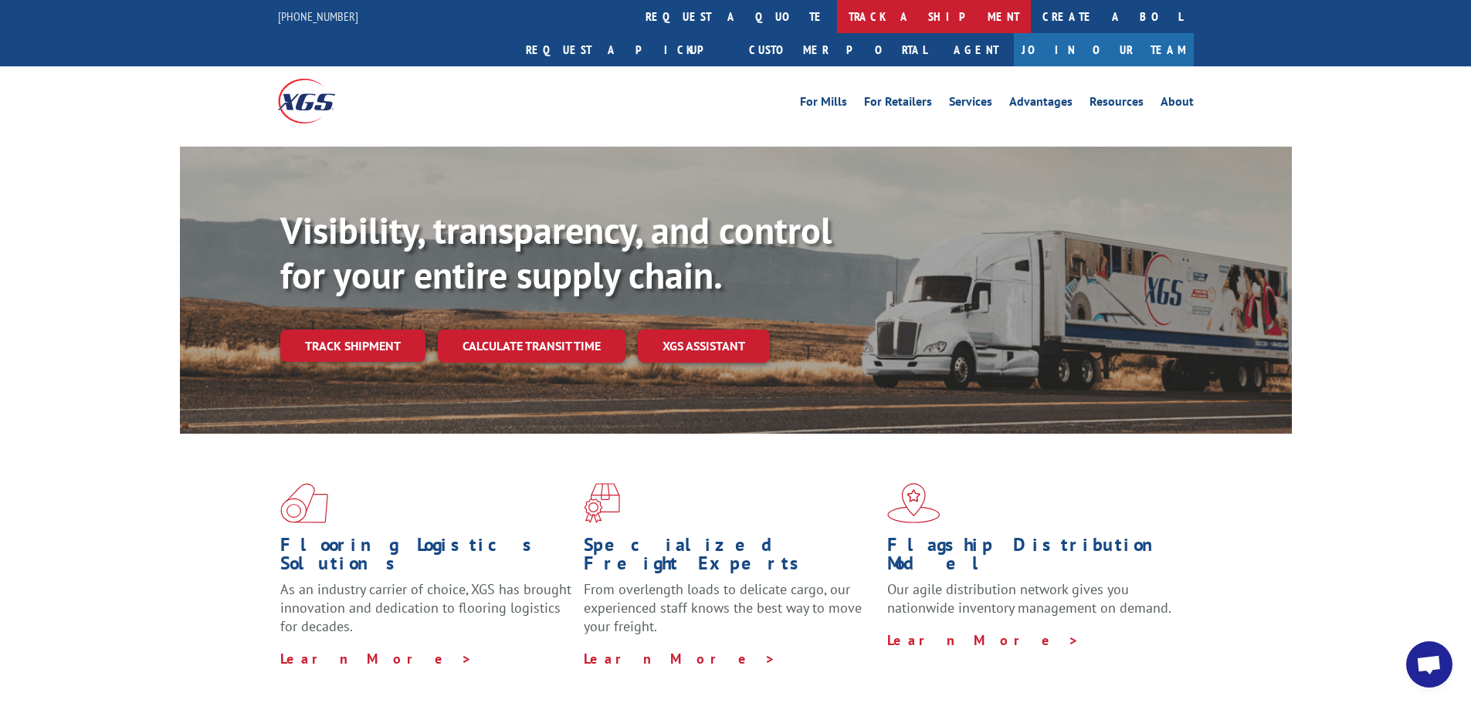  I want to click on a: Calculate transit time, so click(531, 346).